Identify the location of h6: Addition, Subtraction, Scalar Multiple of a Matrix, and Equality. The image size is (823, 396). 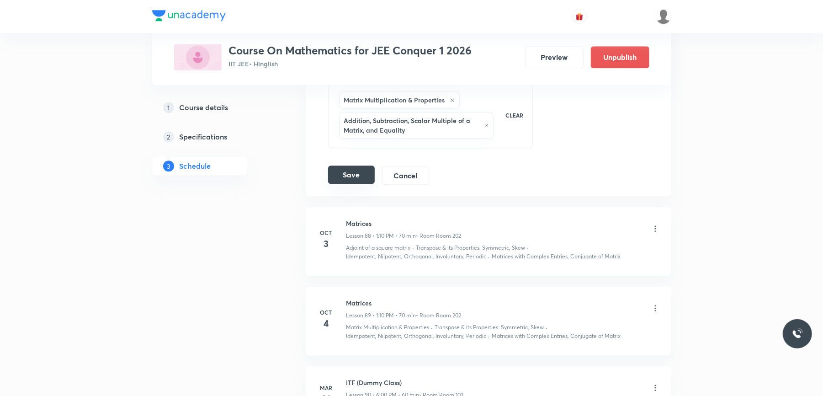
(412, 125).